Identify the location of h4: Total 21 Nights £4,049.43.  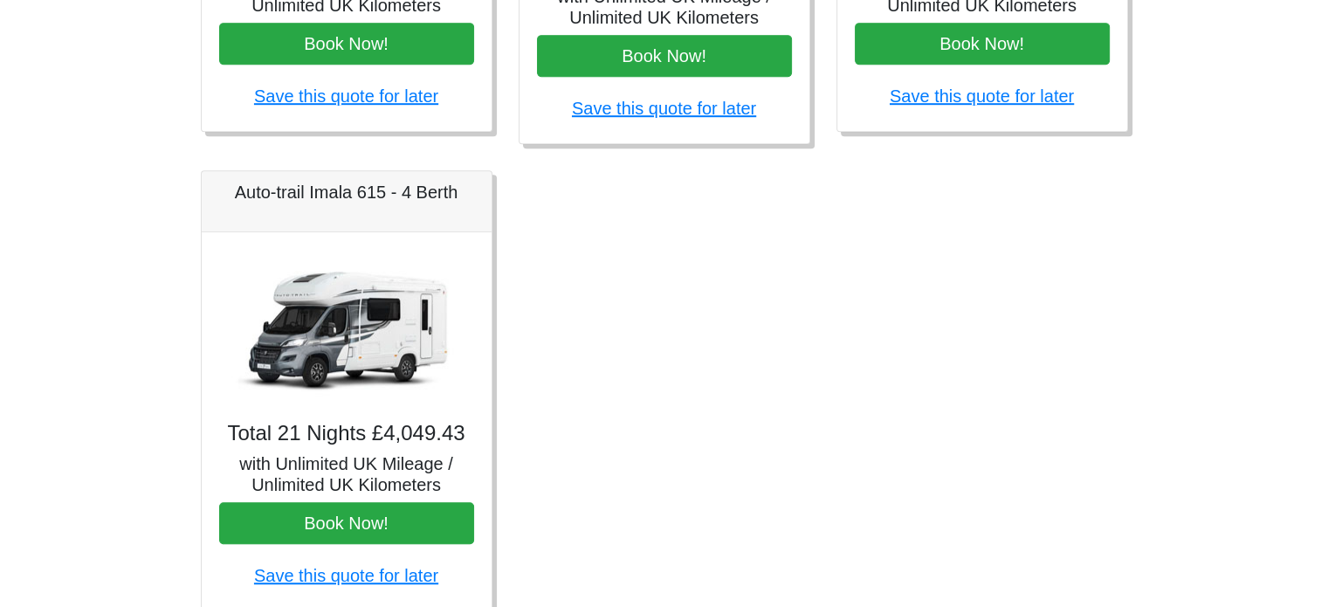
(347, 433).